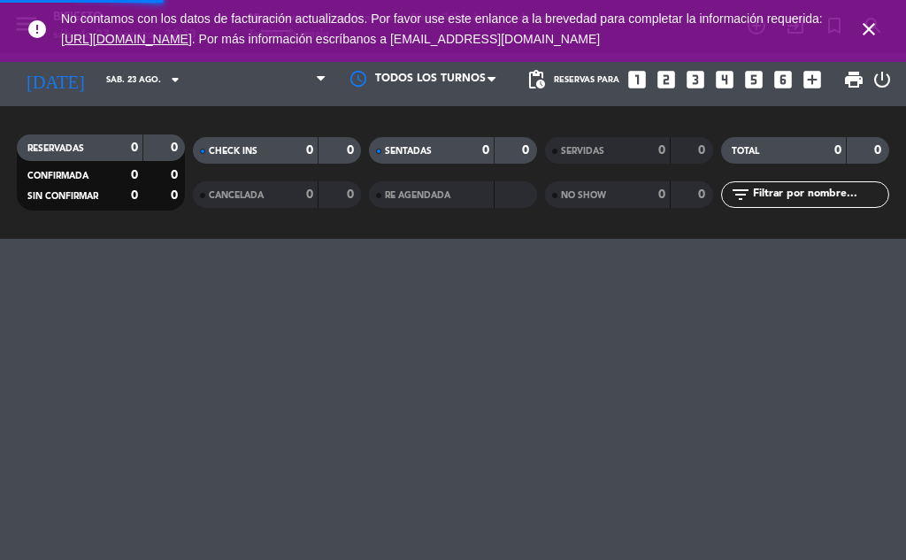  What do you see at coordinates (869, 29) in the screenshot?
I see `i: close` at bounding box center [869, 29].